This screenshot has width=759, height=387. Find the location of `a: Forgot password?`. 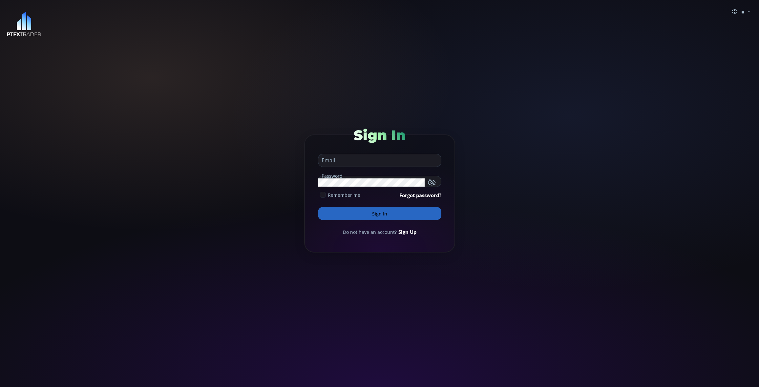

a: Forgot password? is located at coordinates (421, 195).